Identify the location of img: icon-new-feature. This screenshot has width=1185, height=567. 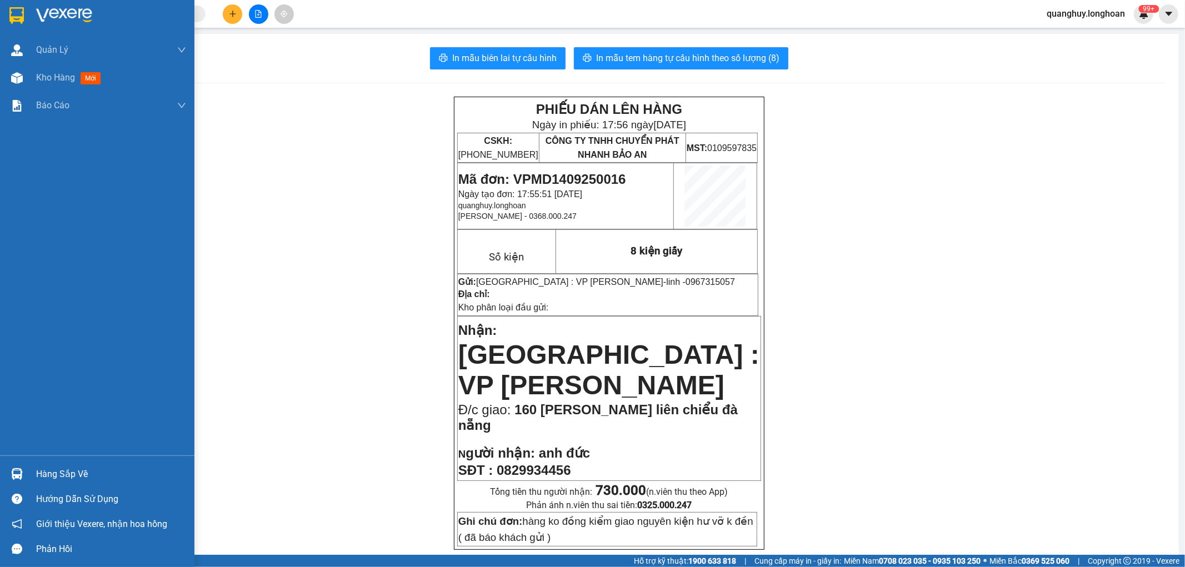
(1143, 14).